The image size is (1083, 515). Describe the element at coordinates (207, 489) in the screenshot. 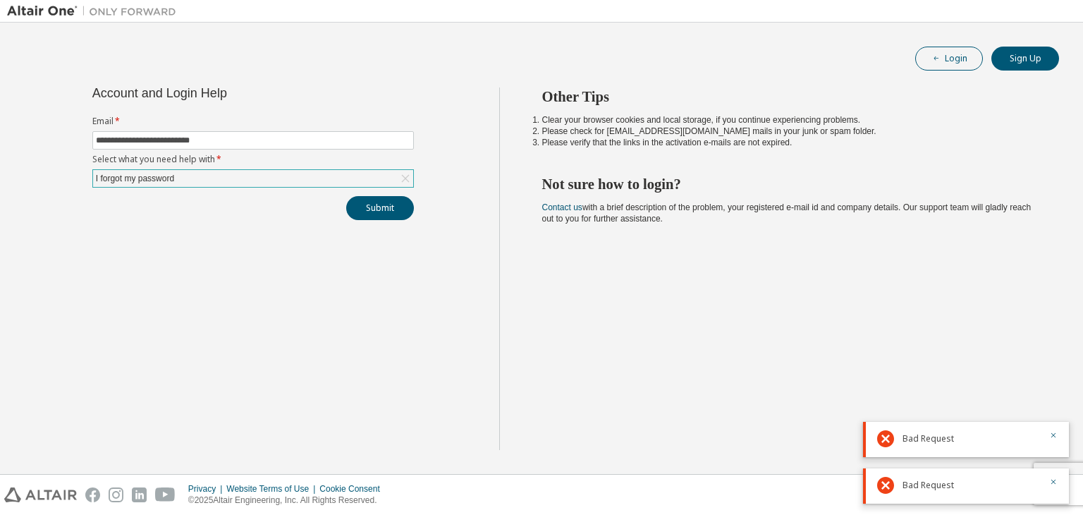

I see `div: Privacy` at that location.